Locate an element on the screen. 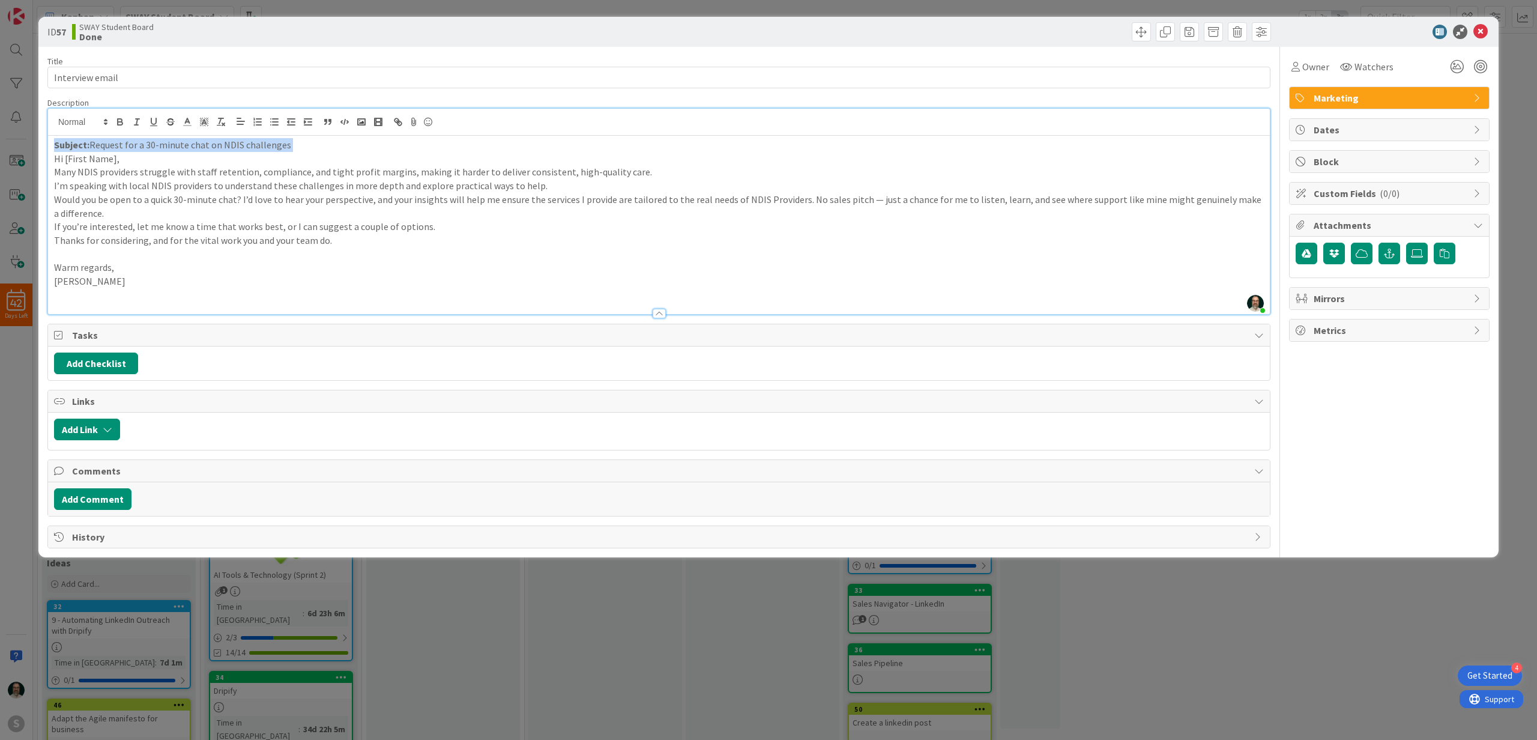 Image resolution: width=1537 pixels, height=740 pixels. span: Tasks is located at coordinates (660, 335).